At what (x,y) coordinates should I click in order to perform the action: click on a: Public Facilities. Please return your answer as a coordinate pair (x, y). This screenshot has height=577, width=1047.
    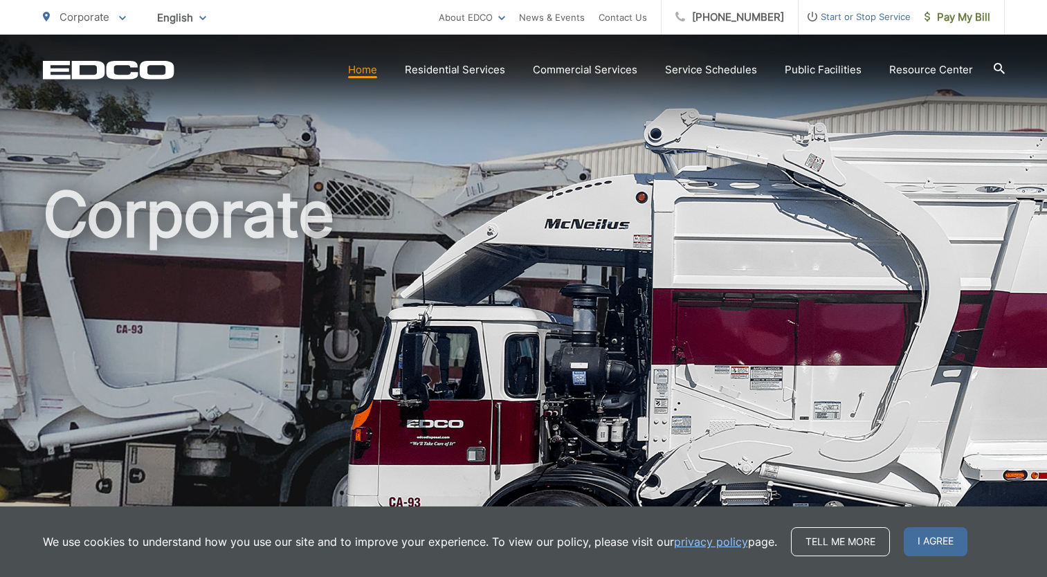
    Looking at the image, I should click on (823, 70).